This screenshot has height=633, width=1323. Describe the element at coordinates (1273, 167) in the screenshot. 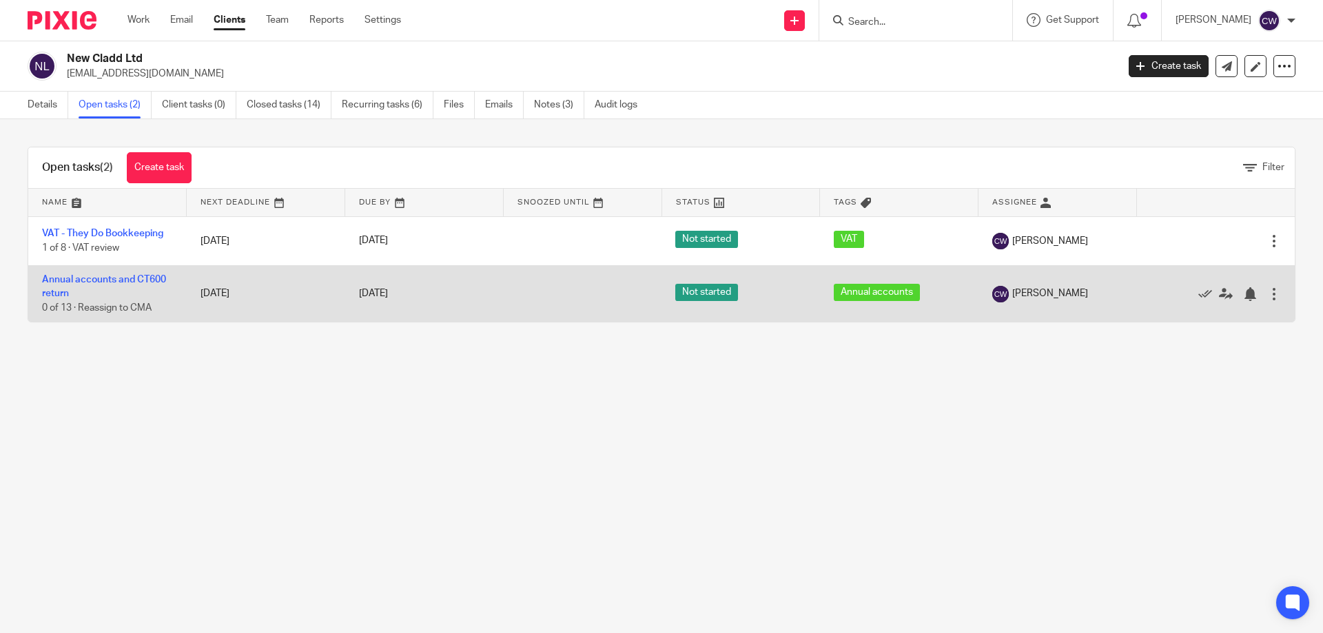

I see `span: Filter` at that location.